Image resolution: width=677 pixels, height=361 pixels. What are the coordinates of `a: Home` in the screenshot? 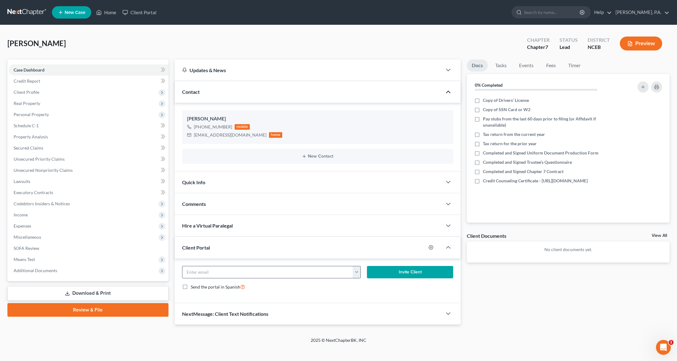 It's located at (106, 12).